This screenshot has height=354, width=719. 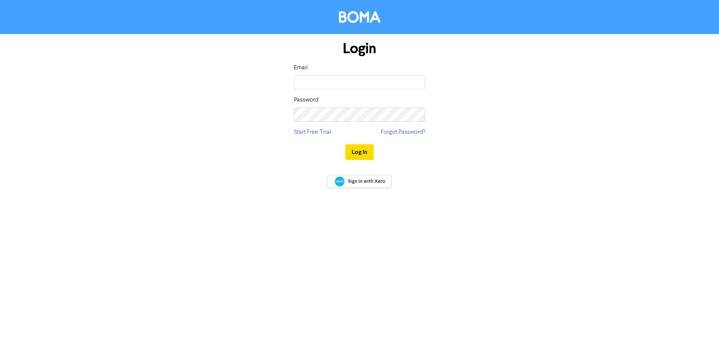 I want to click on img: BOMA Logo, so click(x=360, y=17).